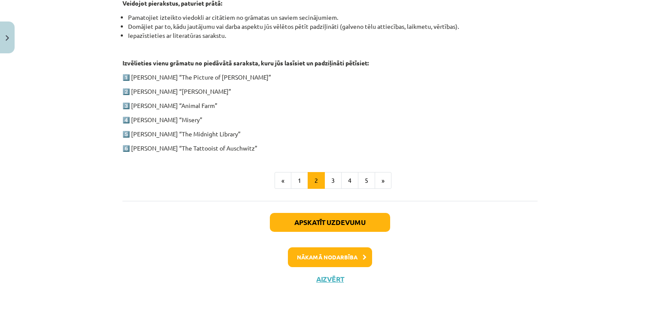  Describe the element at coordinates (367, 181) in the screenshot. I see `button: 5` at that location.